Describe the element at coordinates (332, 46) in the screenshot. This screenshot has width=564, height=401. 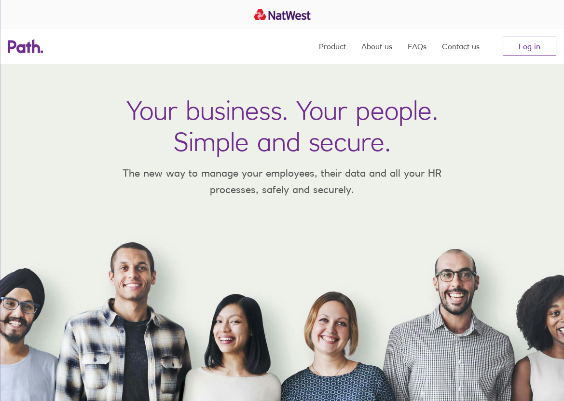
I see `a: Product` at that location.